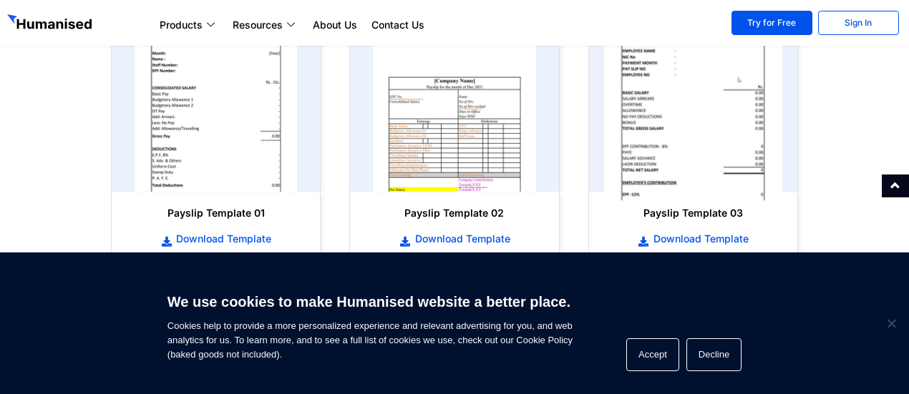 Image resolution: width=909 pixels, height=394 pixels. I want to click on a: Products, so click(189, 25).